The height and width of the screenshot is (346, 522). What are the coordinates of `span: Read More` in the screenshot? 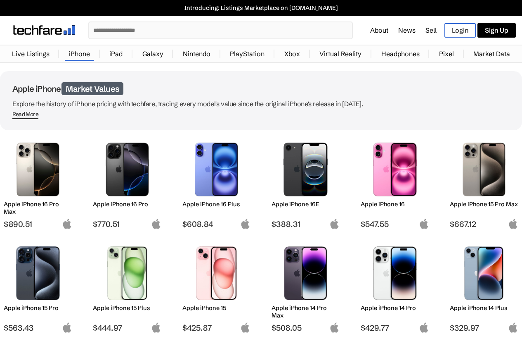 It's located at (25, 115).